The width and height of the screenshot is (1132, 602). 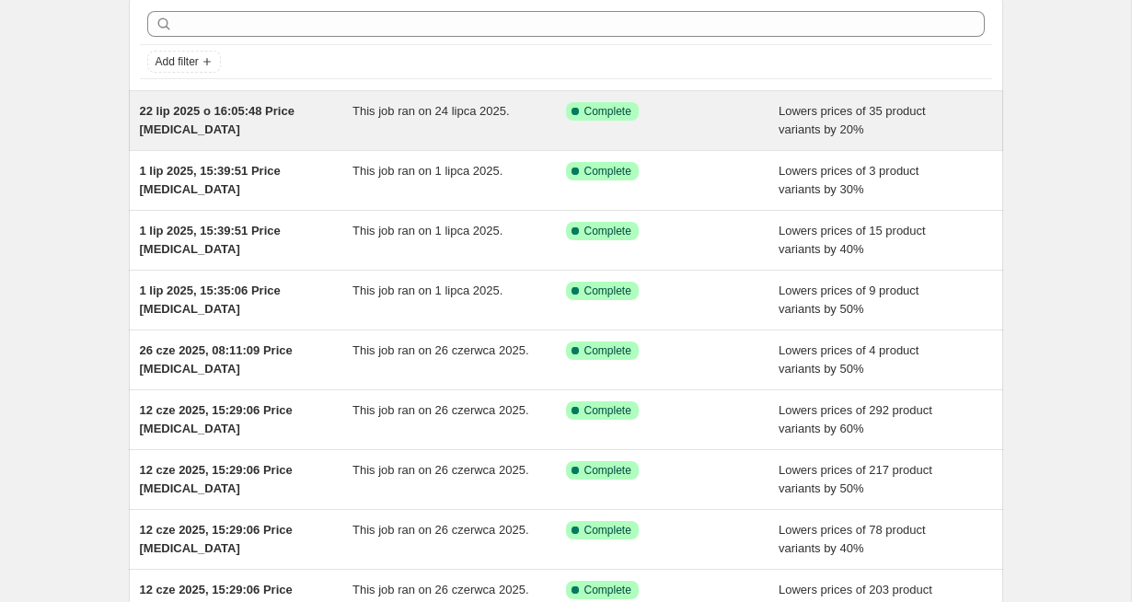 I want to click on span: Lowers prices of 292 product variants by 60%, so click(x=855, y=419).